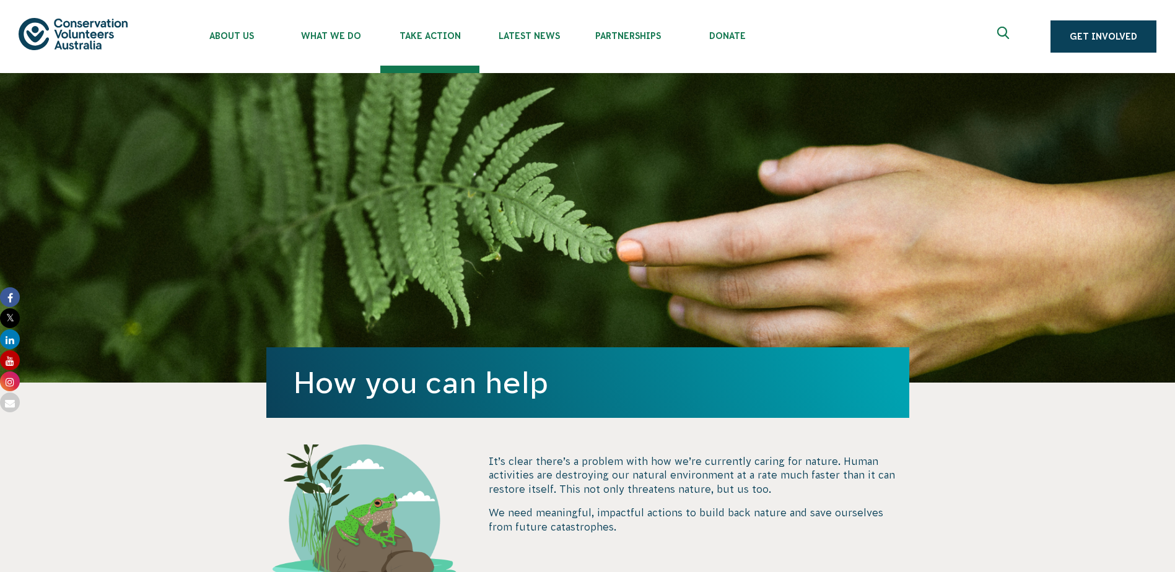 This screenshot has height=572, width=1175. Describe the element at coordinates (232, 36) in the screenshot. I see `span: About Us` at that location.